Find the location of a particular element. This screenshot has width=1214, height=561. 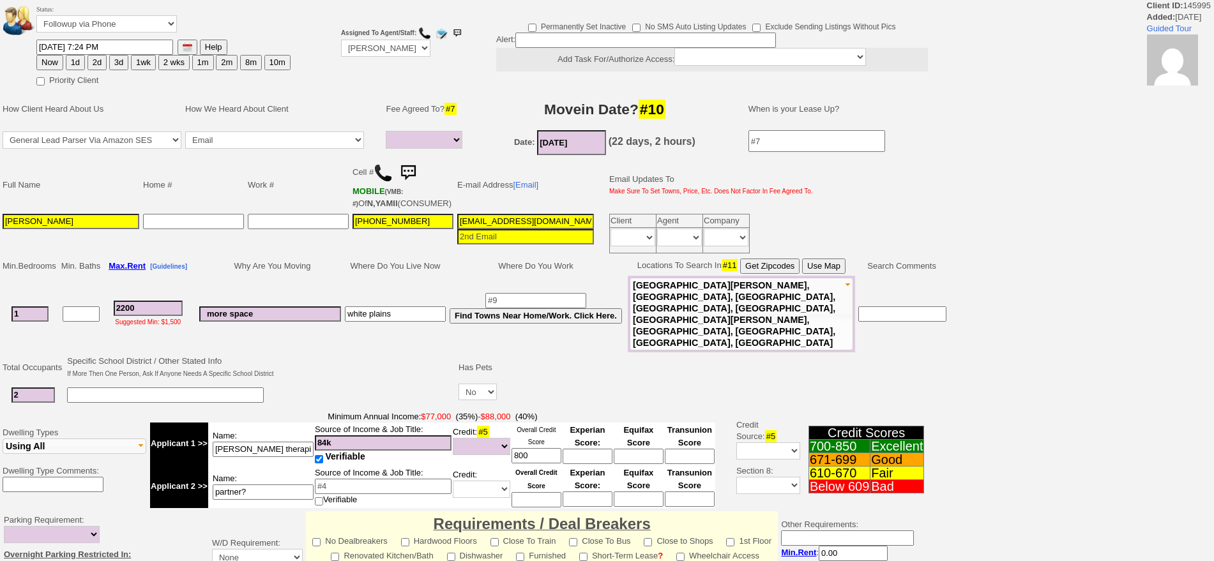

button: Get Zipcodes is located at coordinates (770, 266).